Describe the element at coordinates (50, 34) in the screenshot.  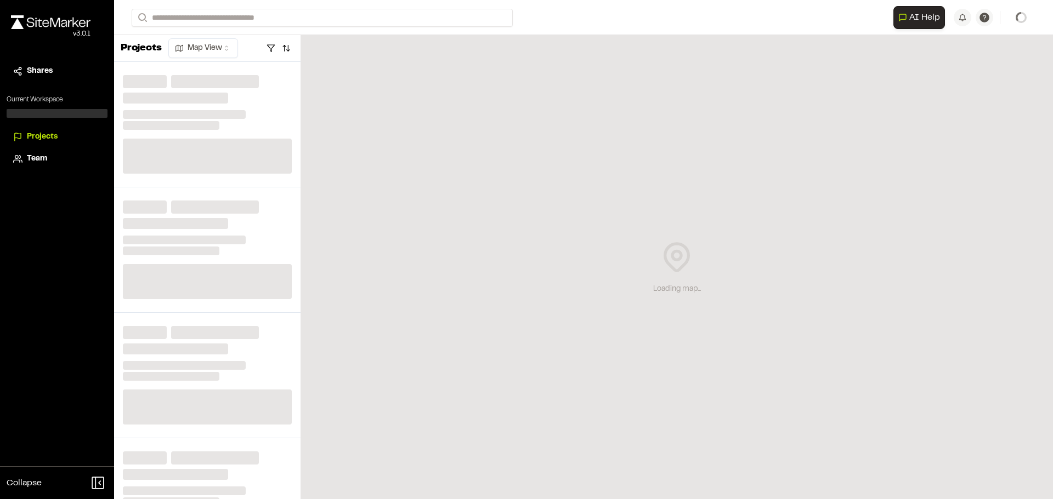
I see `div: Oh geez...please don't...` at that location.